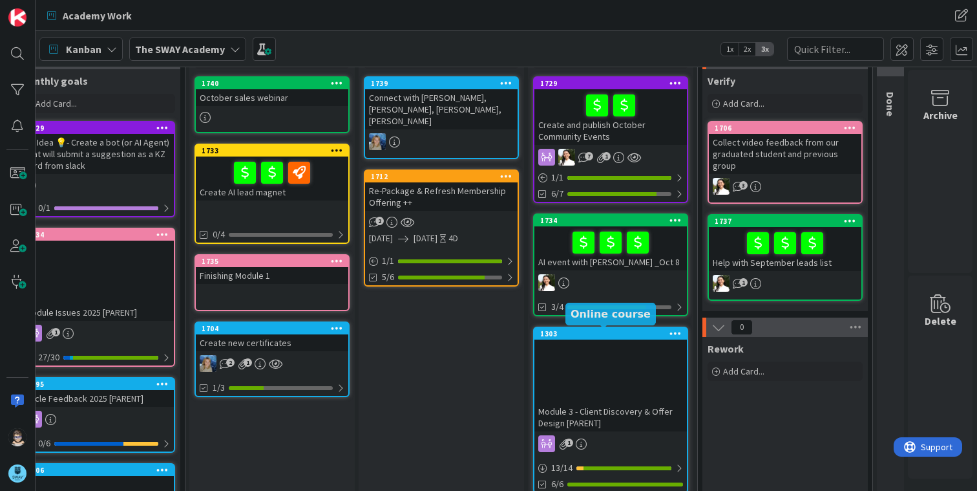  What do you see at coordinates (180, 49) in the screenshot?
I see `b: The SWAY Academy` at bounding box center [180, 49].